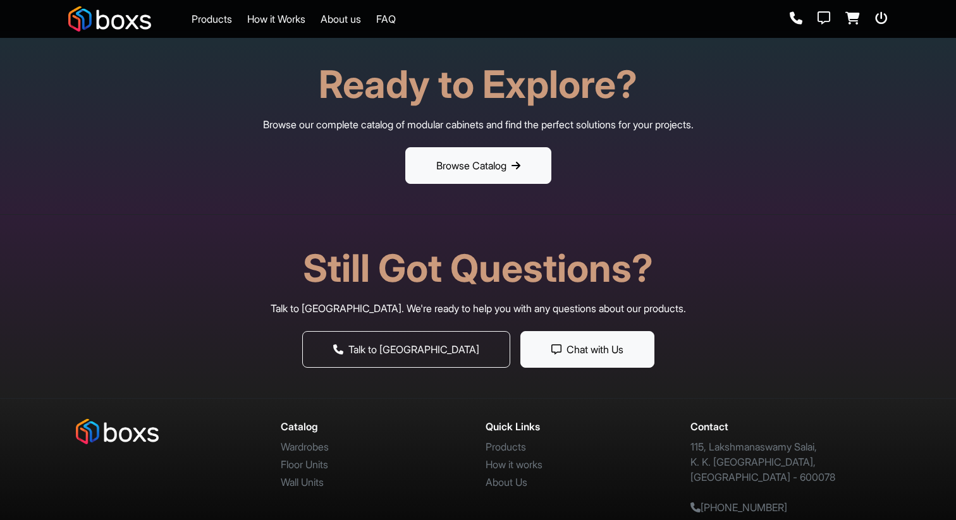  Describe the element at coordinates (276, 19) in the screenshot. I see `a: How it Works` at that location.